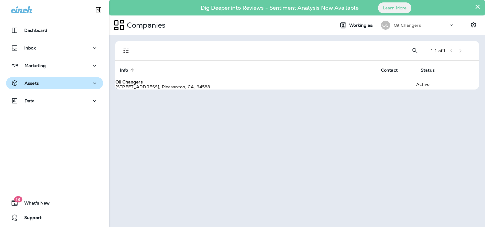  Describe the element at coordinates (386, 25) in the screenshot. I see `div: OC` at that location.